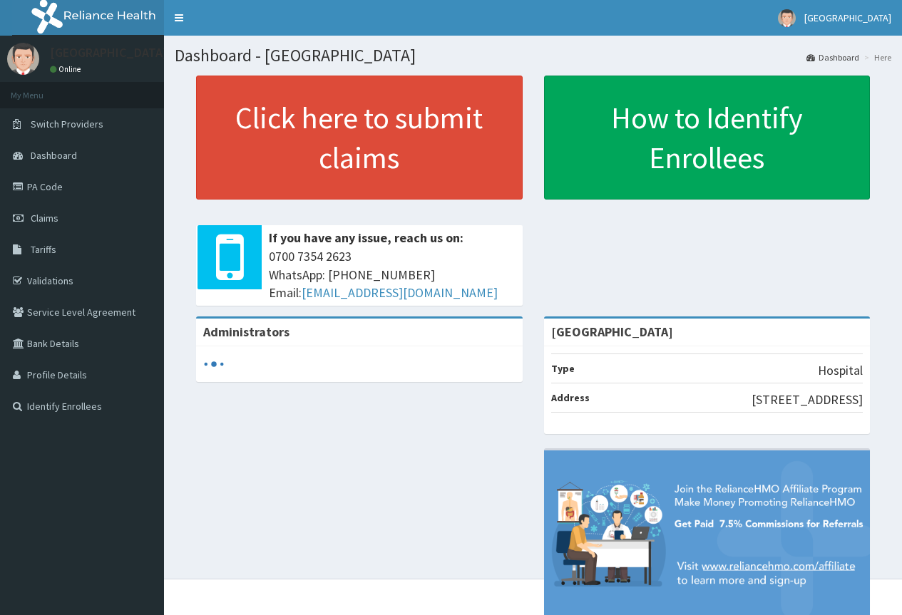 The image size is (902, 615). What do you see at coordinates (214, 364) in the screenshot?
I see `svg: audio-loading` at bounding box center [214, 364].